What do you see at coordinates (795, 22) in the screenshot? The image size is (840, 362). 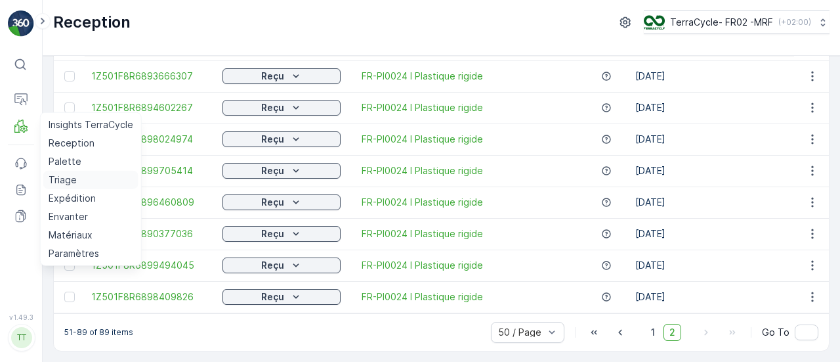 I see `p: ( +02:00 )` at bounding box center [795, 22].